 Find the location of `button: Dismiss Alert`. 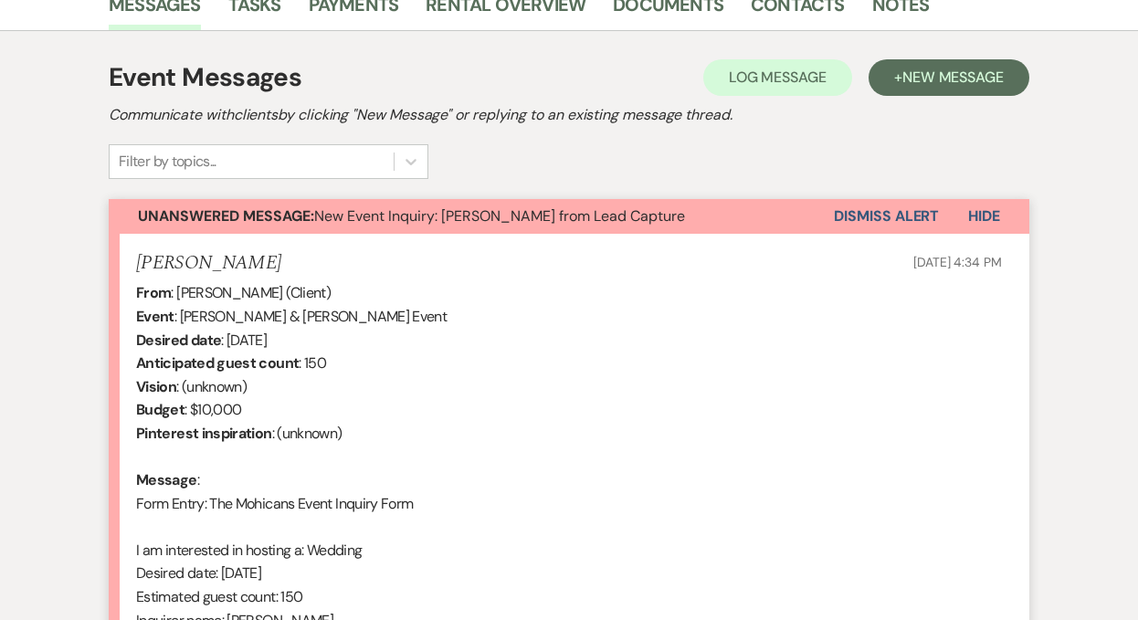

button: Dismiss Alert is located at coordinates (886, 217).